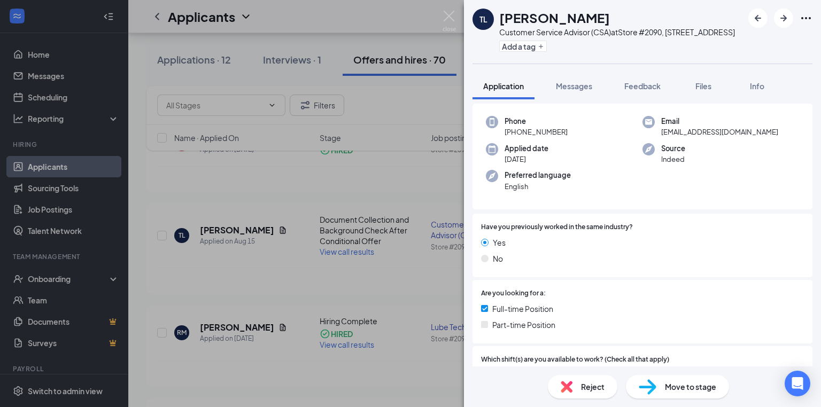 This screenshot has width=821, height=407. What do you see at coordinates (524, 325) in the screenshot?
I see `span: Part-time Position` at bounding box center [524, 325].